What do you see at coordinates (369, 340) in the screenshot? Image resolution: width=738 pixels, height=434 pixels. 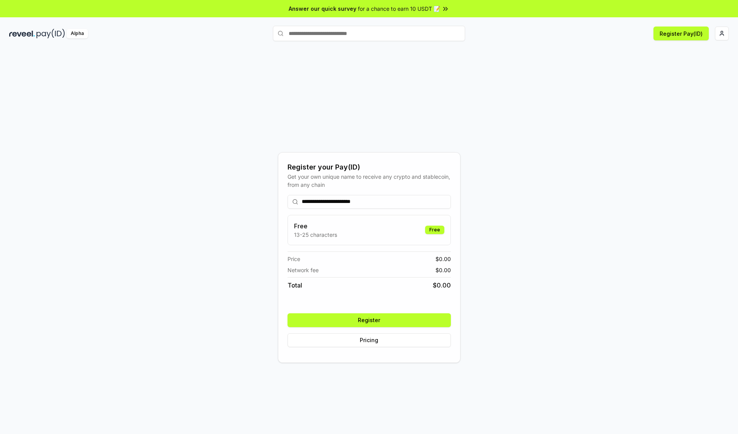 I see `button: Pricing` at bounding box center [369, 340].